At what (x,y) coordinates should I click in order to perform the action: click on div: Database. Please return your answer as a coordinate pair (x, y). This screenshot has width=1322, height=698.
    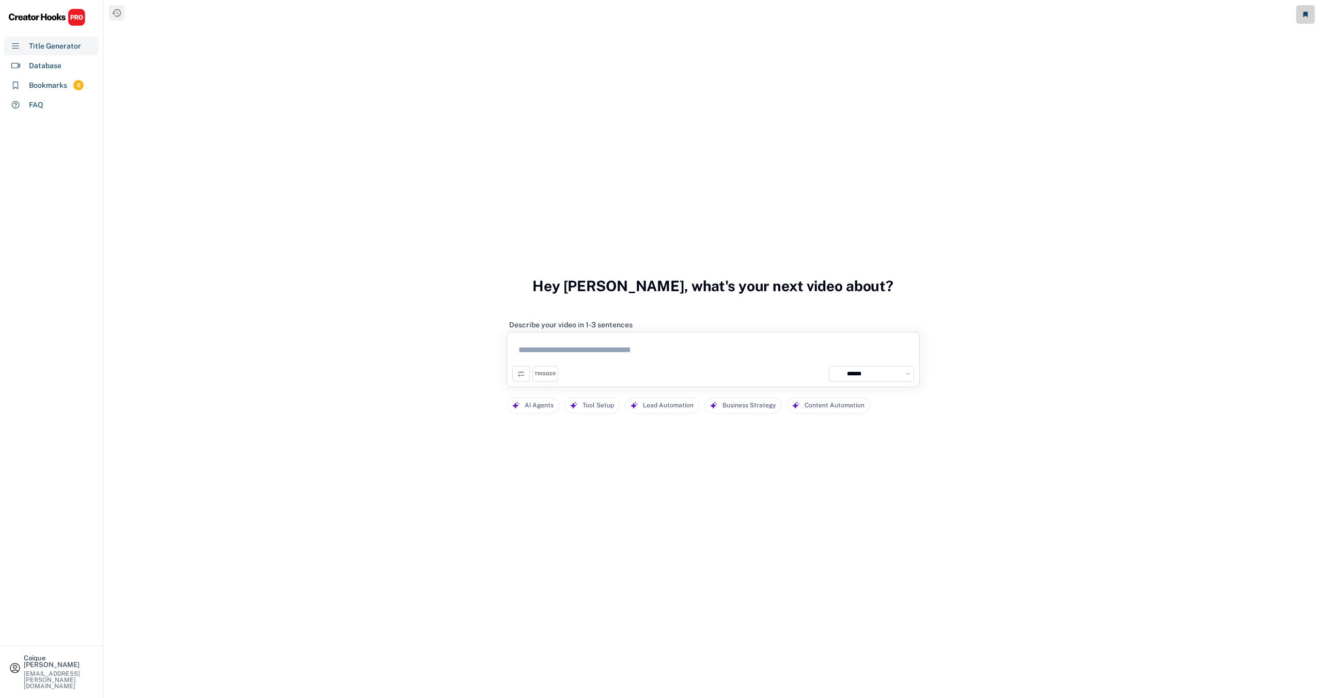
    Looking at the image, I should click on (45, 66).